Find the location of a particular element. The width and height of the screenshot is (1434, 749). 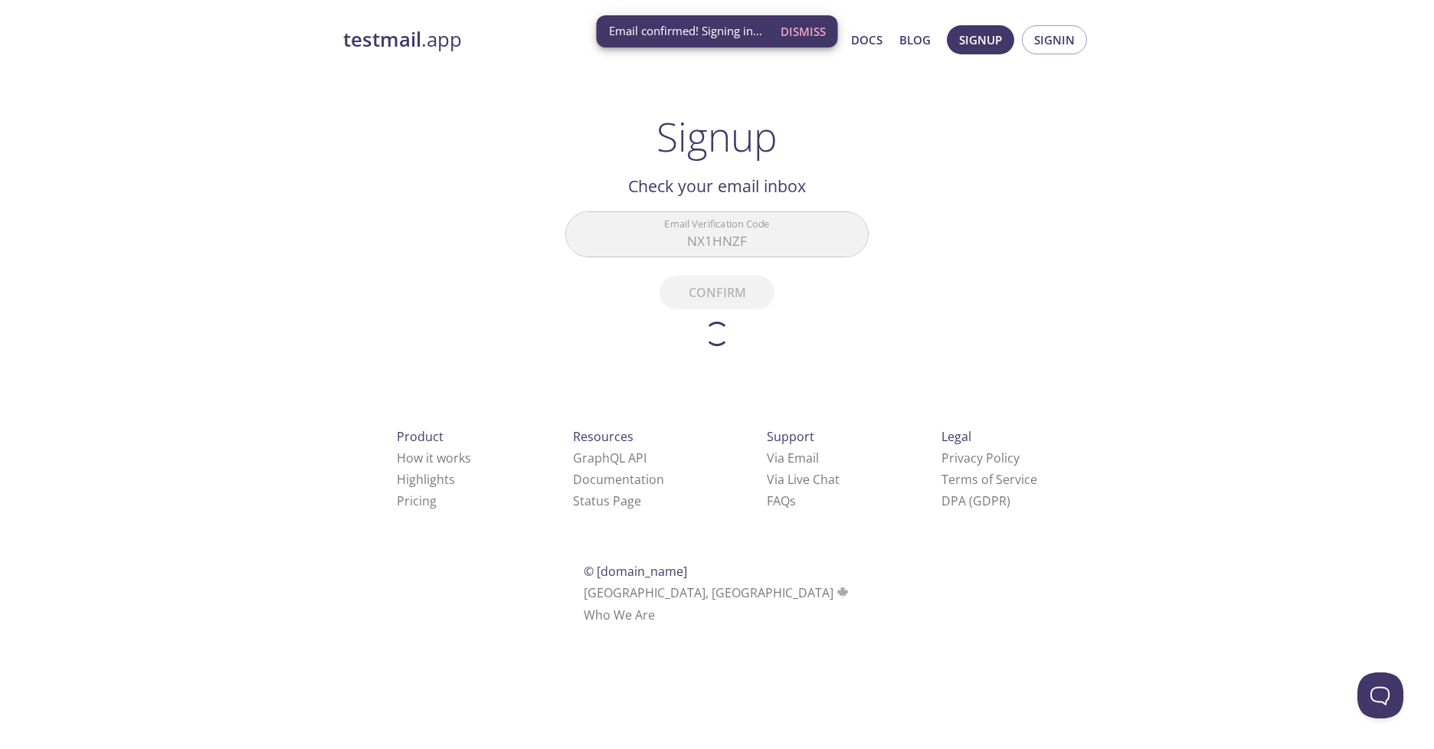

span: Dismiss is located at coordinates (803, 31).